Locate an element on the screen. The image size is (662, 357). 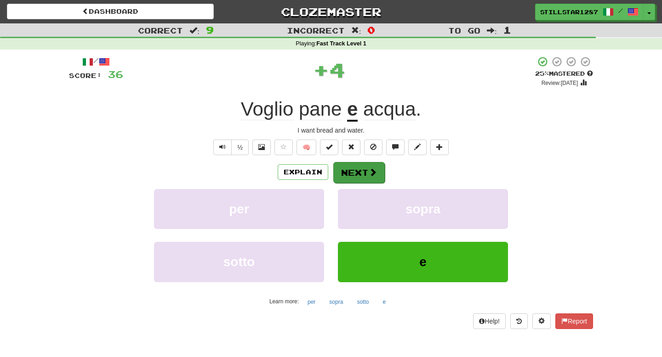
span: e is located at coordinates (423, 262).